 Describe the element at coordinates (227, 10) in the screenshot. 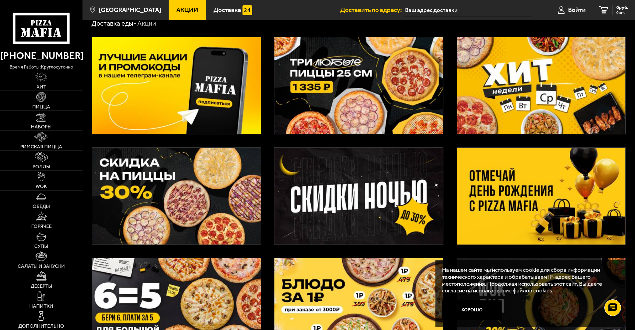

I see `span: Доставка` at that location.